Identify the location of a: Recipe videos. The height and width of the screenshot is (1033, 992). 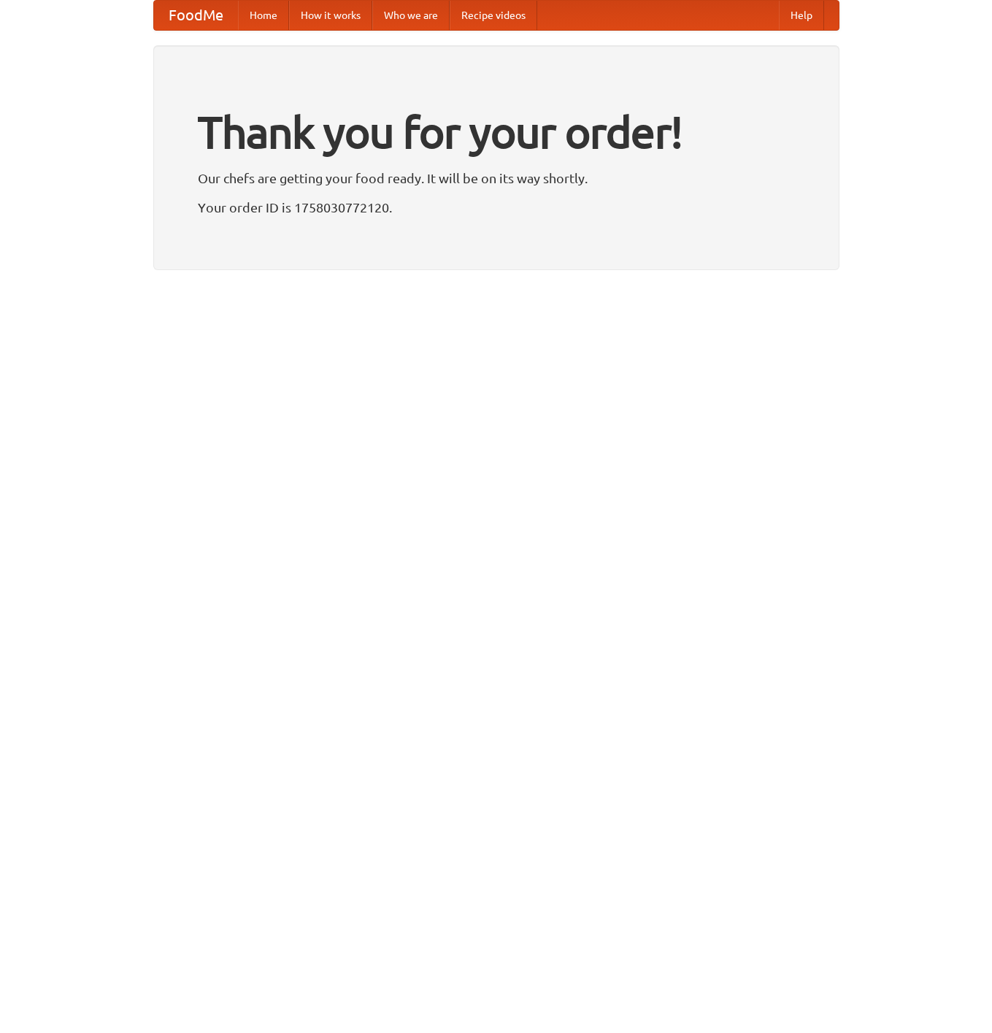
(494, 15).